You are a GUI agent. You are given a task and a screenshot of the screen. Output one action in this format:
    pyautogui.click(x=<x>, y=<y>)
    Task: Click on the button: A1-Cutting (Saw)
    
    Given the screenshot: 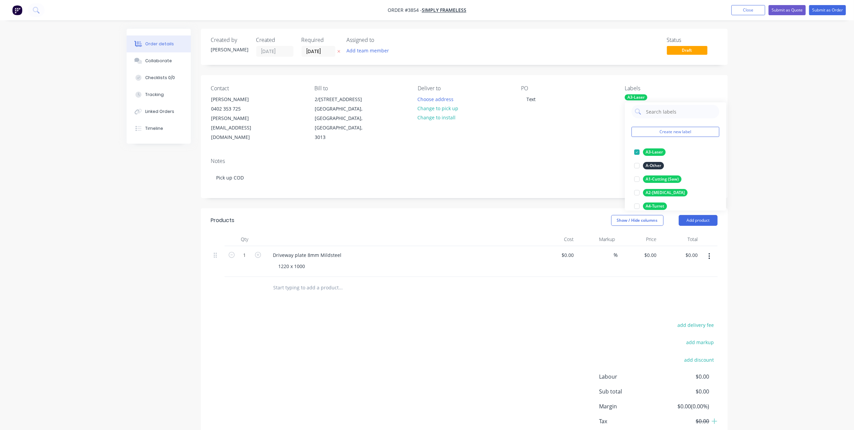 What is the action you would take?
    pyautogui.click(x=658, y=179)
    